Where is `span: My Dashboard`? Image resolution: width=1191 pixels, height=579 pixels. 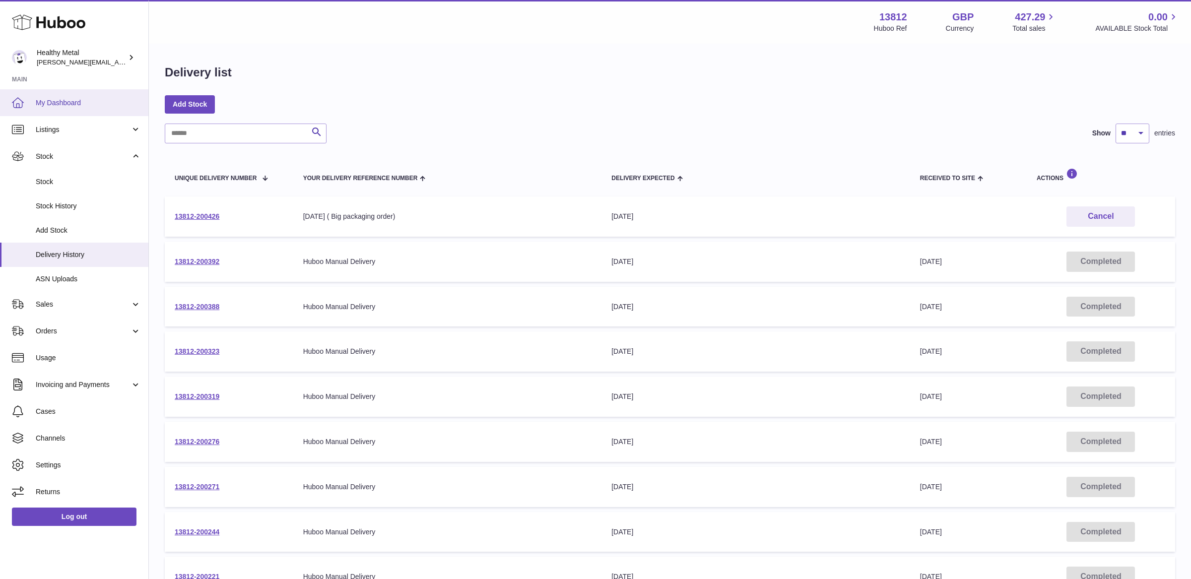 span: My Dashboard is located at coordinates (88, 103).